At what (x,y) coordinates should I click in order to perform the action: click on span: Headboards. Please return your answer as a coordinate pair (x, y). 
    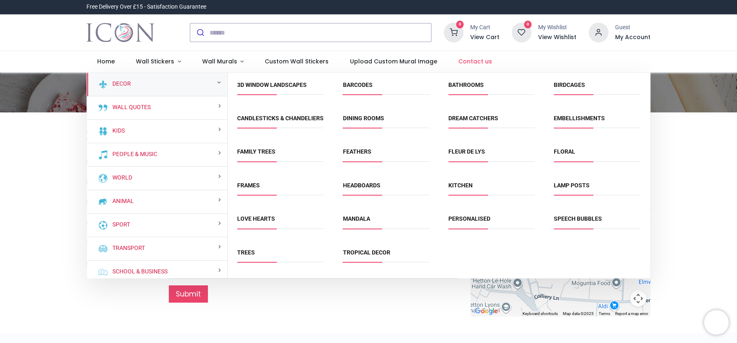
    Looking at the image, I should click on (386, 188).